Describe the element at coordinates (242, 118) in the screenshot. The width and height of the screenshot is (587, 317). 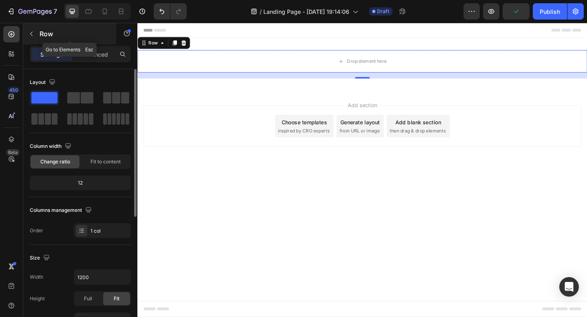
I see `span: from URL or image` at that location.